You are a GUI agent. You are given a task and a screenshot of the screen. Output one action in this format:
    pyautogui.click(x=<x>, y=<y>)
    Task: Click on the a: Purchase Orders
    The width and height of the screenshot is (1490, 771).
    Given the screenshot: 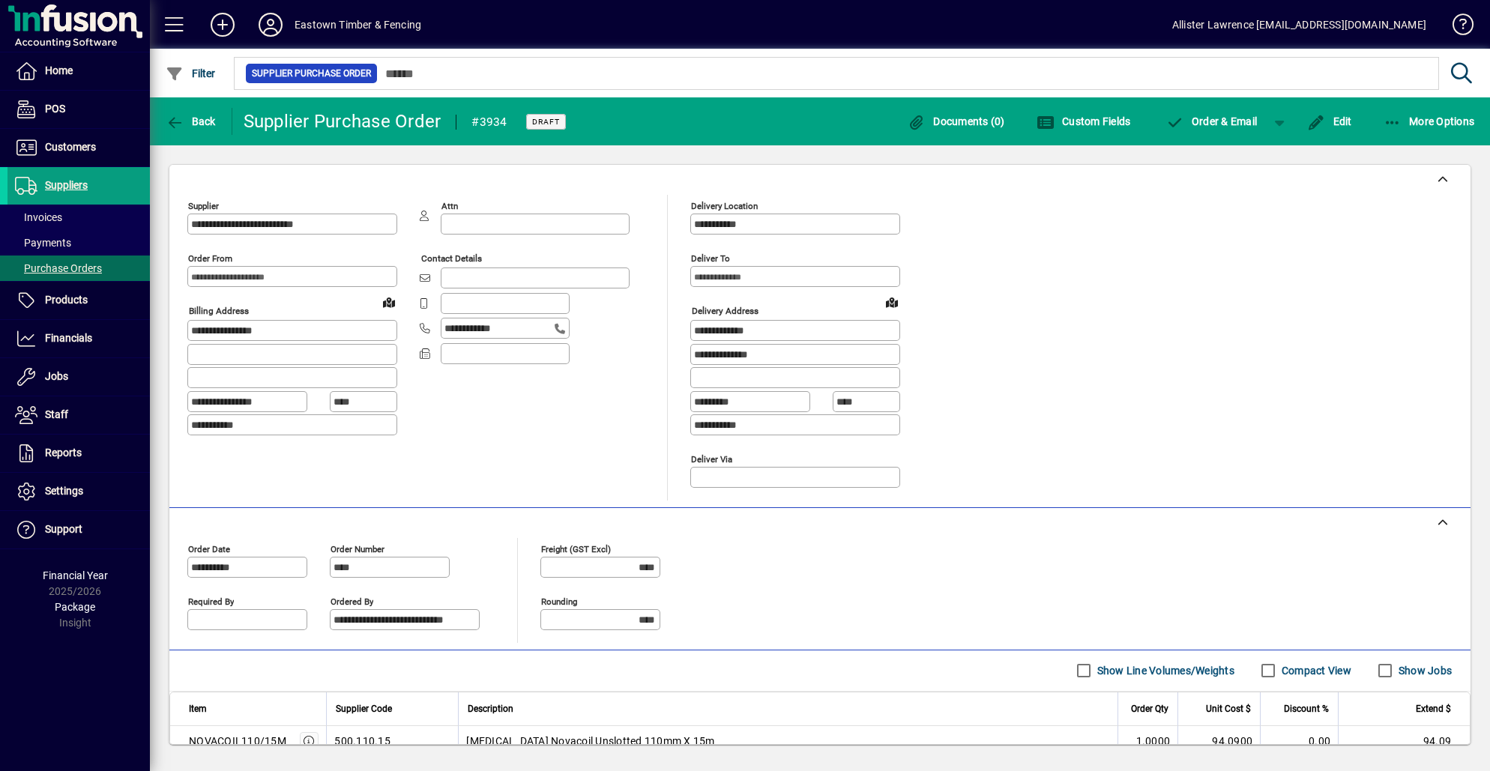 What is the action you would take?
    pyautogui.click(x=79, y=268)
    